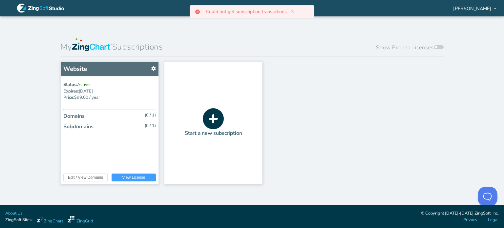  I want to click on span: Active, so click(83, 85).